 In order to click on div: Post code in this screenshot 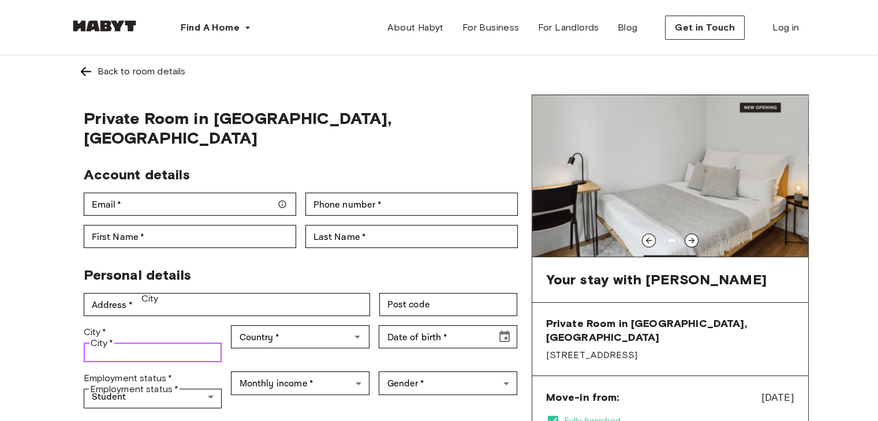, I will do `click(448, 305)`.